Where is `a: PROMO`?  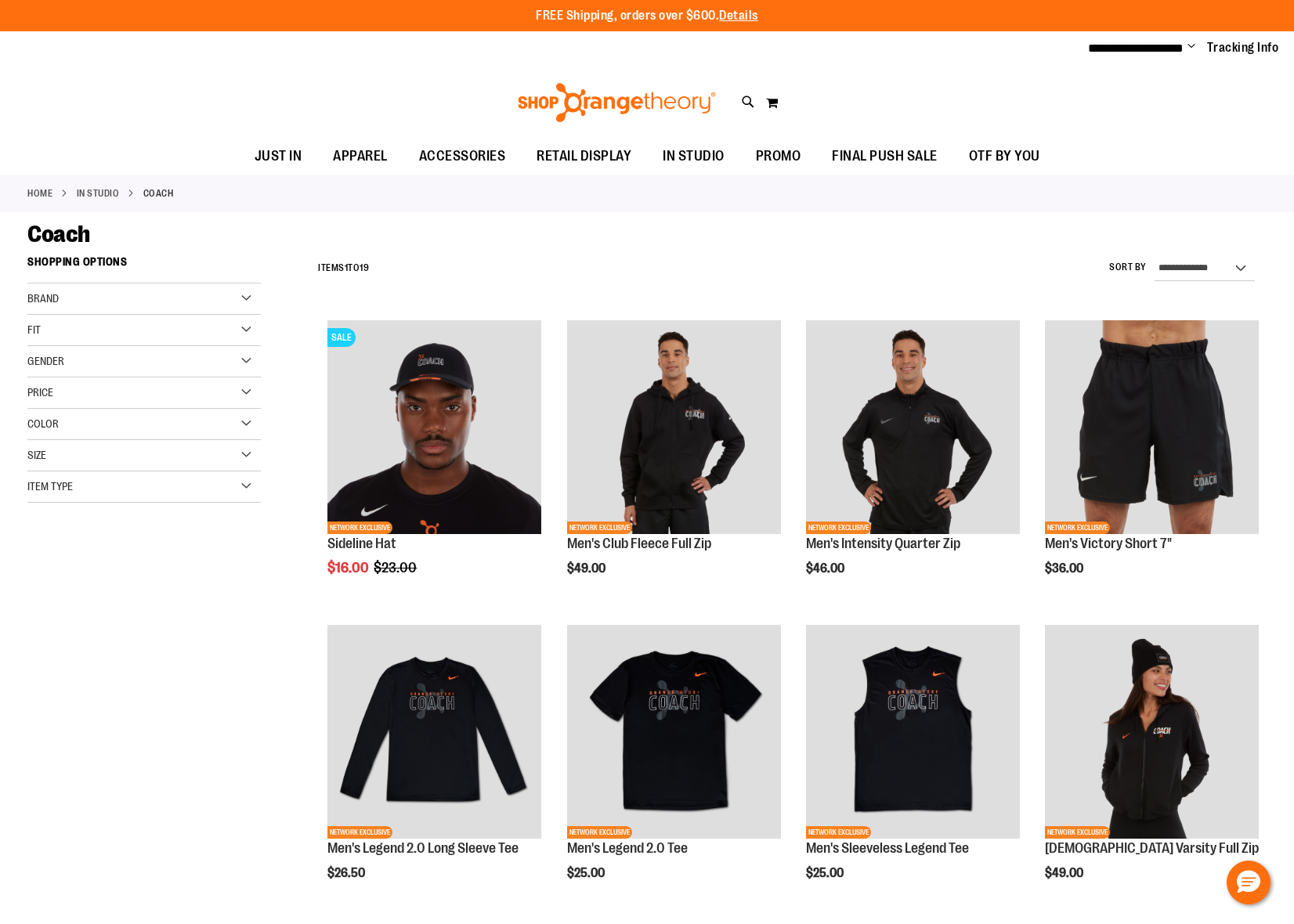 a: PROMO is located at coordinates (778, 156).